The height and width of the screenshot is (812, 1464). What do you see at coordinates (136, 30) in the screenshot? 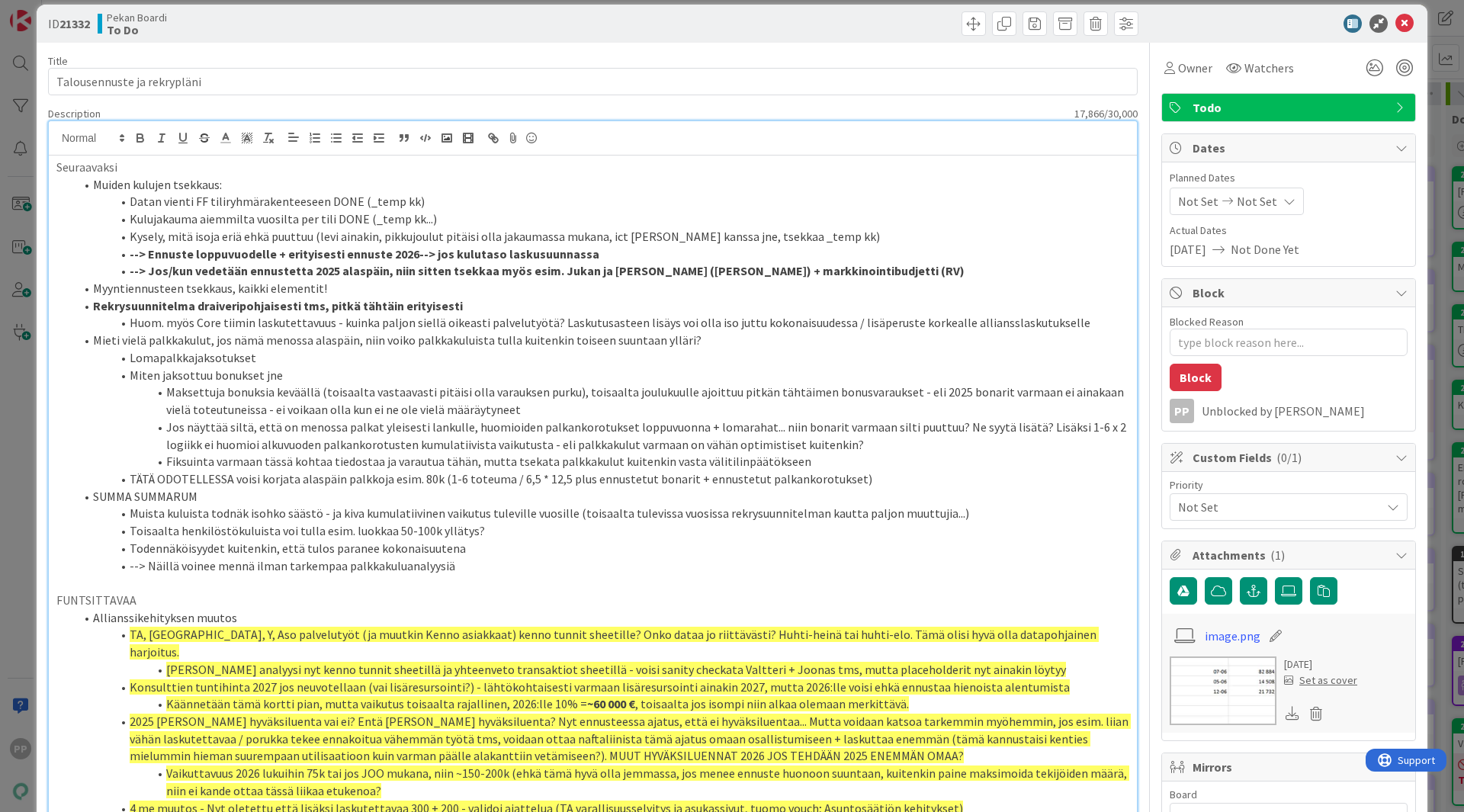
I see `b: To Do` at bounding box center [136, 30].